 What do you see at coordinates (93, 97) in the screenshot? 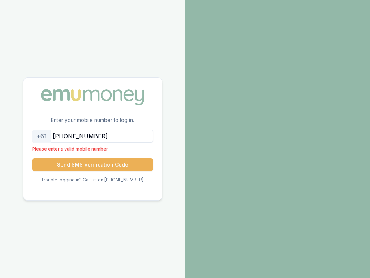
I see `img: Emu Money` at bounding box center [93, 97].